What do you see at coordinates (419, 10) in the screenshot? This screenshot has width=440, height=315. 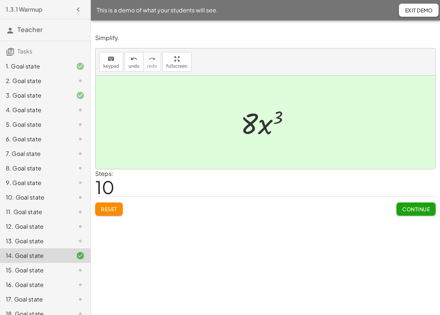 I see `button: Exit Demo` at bounding box center [419, 10].